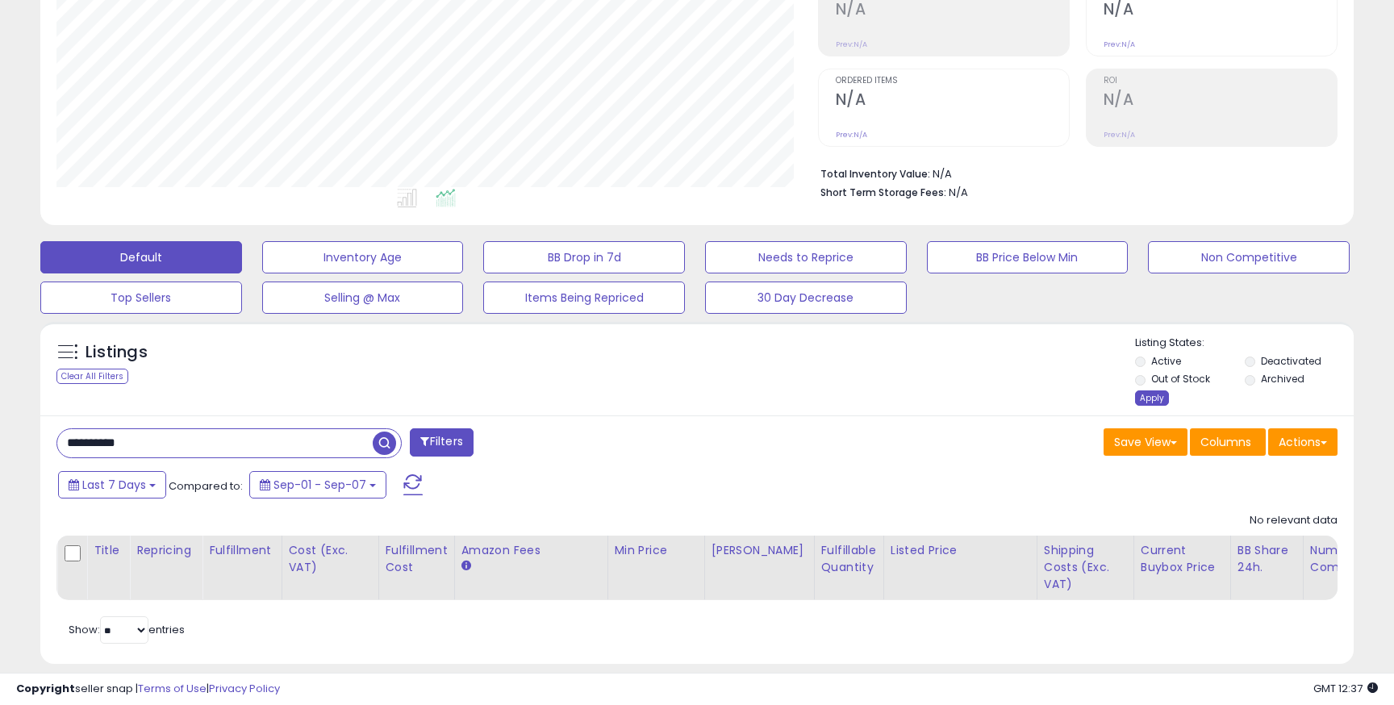 The width and height of the screenshot is (1394, 705). What do you see at coordinates (1027, 257) in the screenshot?
I see `button: BB Price Below Min` at bounding box center [1027, 257].